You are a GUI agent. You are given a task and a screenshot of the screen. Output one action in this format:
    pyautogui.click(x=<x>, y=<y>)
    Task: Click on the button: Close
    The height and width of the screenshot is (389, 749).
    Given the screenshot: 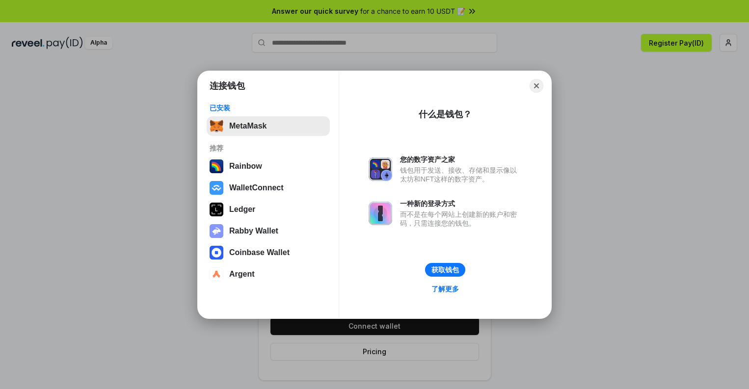 What is the action you would take?
    pyautogui.click(x=537, y=86)
    